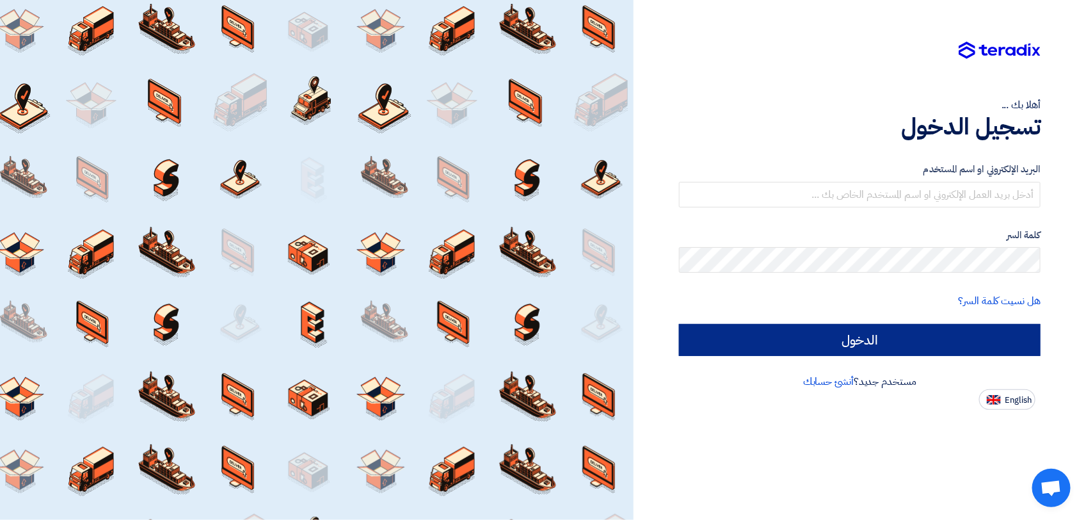 The width and height of the screenshot is (1086, 520). I want to click on h1: تسجيل الدخول, so click(859, 127).